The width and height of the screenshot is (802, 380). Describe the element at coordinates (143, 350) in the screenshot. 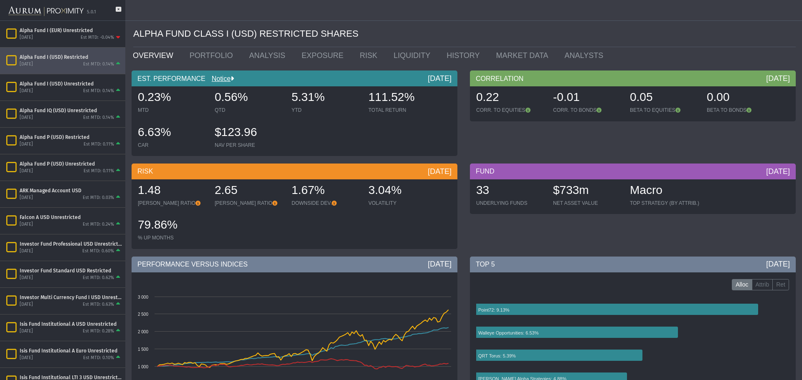

I see `text: 1 500` at that location.